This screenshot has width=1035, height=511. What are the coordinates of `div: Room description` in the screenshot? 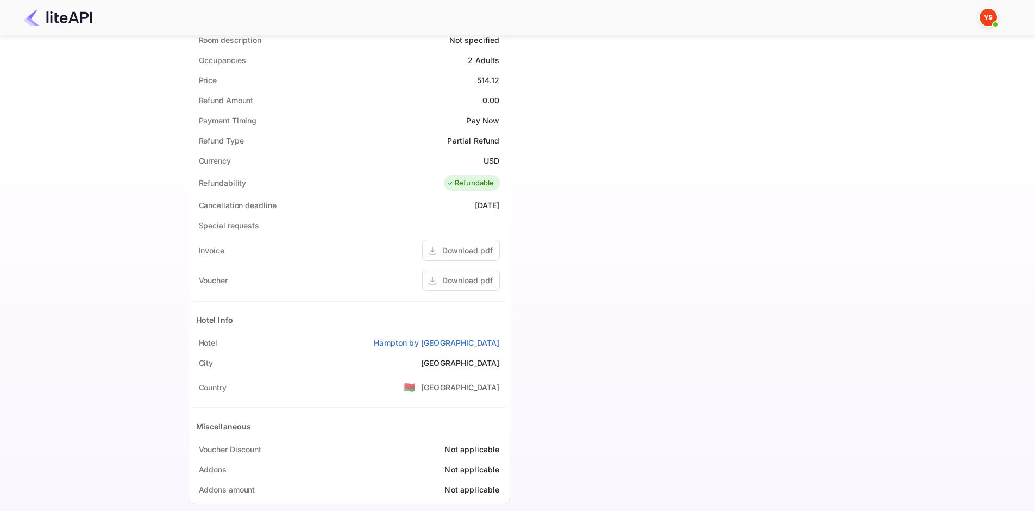 It's located at (230, 40).